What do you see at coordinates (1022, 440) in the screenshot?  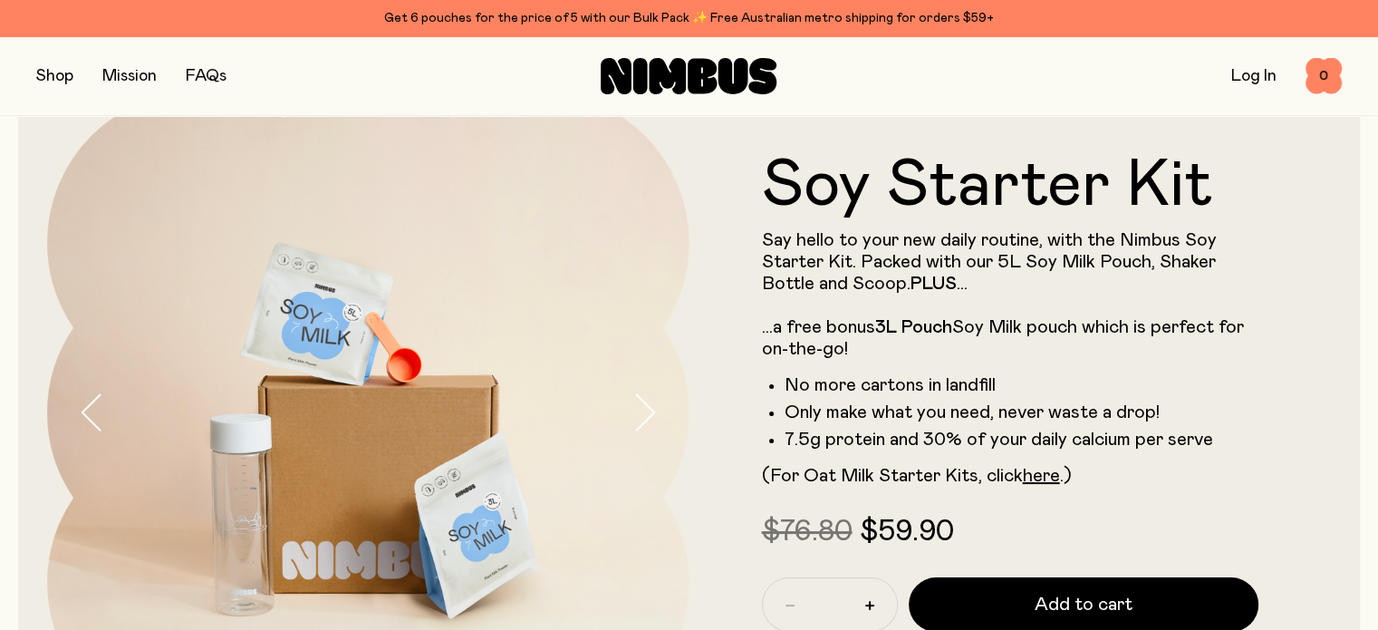 I see `li: 7.5g protein and 30% of your daily calcium per serve` at bounding box center [1022, 440].